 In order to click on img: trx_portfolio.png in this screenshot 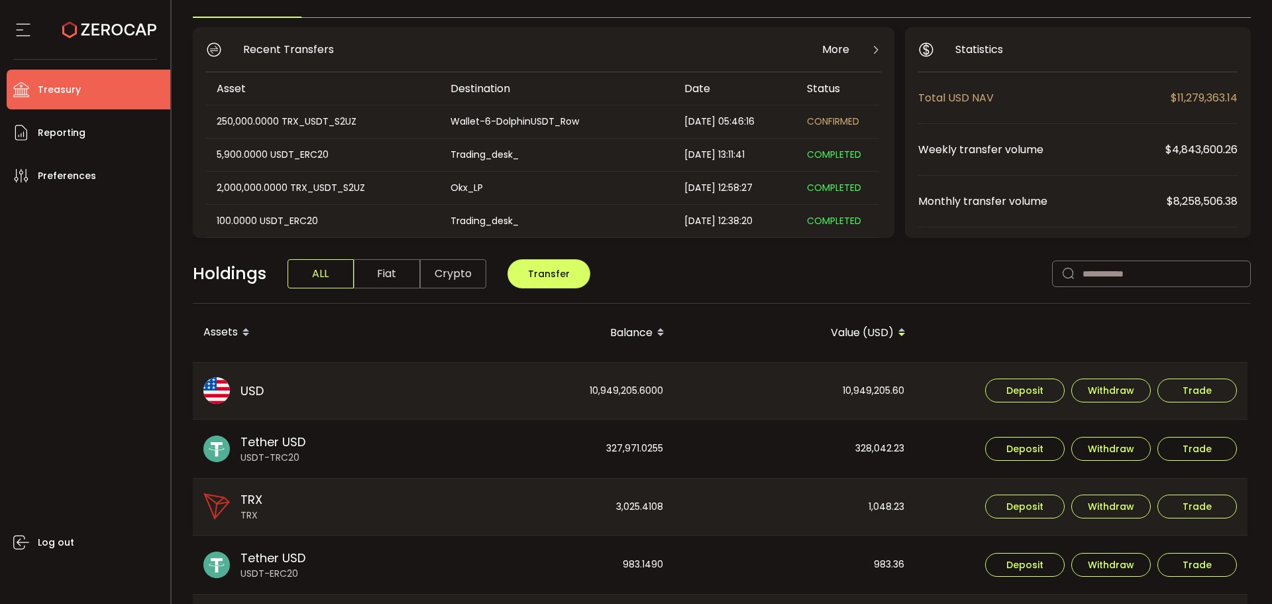, I will do `click(217, 506)`.